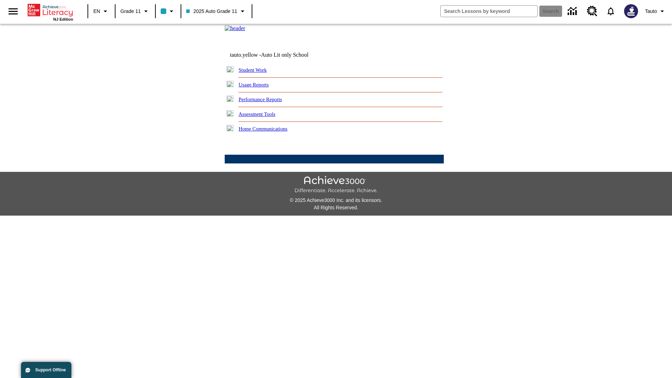 The width and height of the screenshot is (672, 378). Describe the element at coordinates (592, 11) in the screenshot. I see `a: Resource Center, Will open in new tab` at that location.